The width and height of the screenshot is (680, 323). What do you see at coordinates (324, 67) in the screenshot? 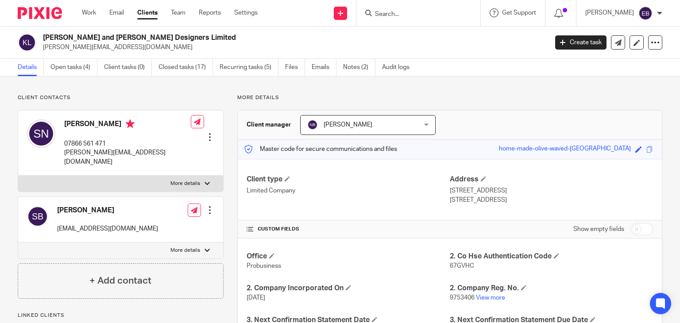
I see `a: Emails` at bounding box center [324, 67].